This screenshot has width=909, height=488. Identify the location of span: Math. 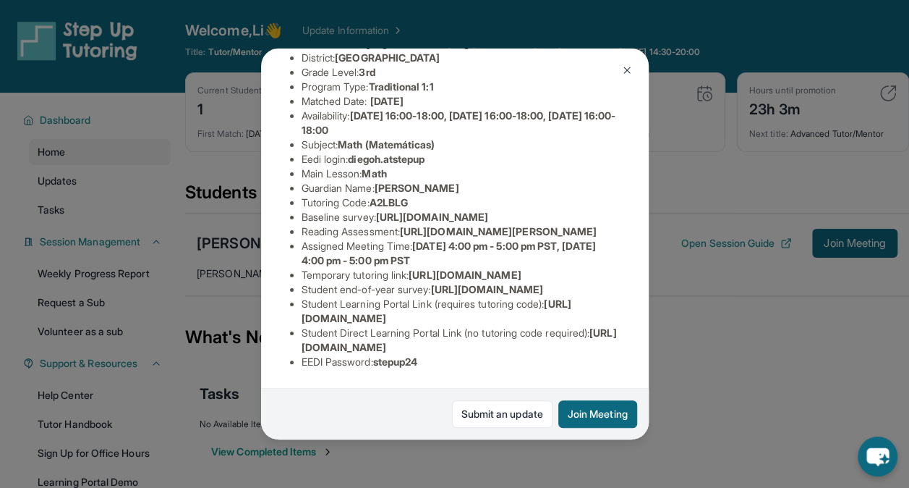
(374, 173).